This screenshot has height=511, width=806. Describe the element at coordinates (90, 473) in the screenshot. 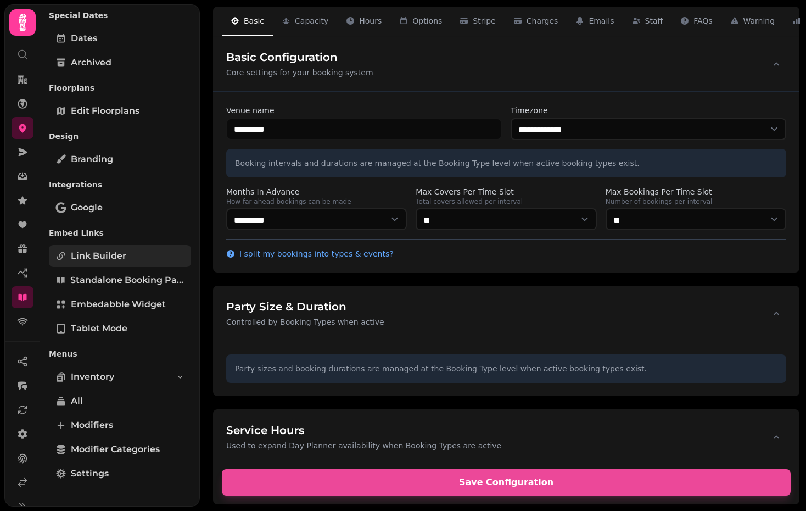

I see `span: Settings` at that location.